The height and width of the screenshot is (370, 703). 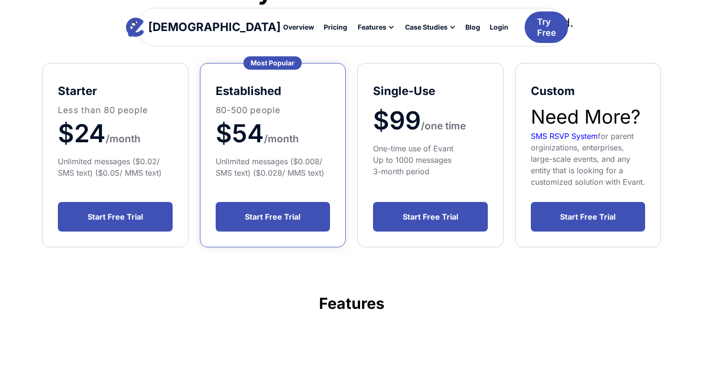 What do you see at coordinates (115, 110) in the screenshot?
I see `p: Less than 80 people` at bounding box center [115, 110].